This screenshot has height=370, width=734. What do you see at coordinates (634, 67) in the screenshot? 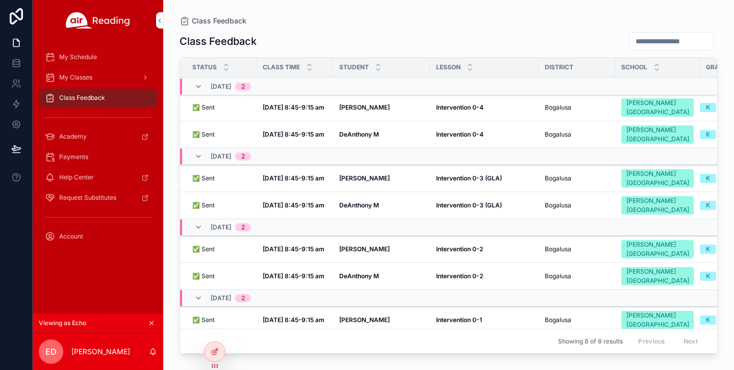
I see `span: School` at bounding box center [634, 67].